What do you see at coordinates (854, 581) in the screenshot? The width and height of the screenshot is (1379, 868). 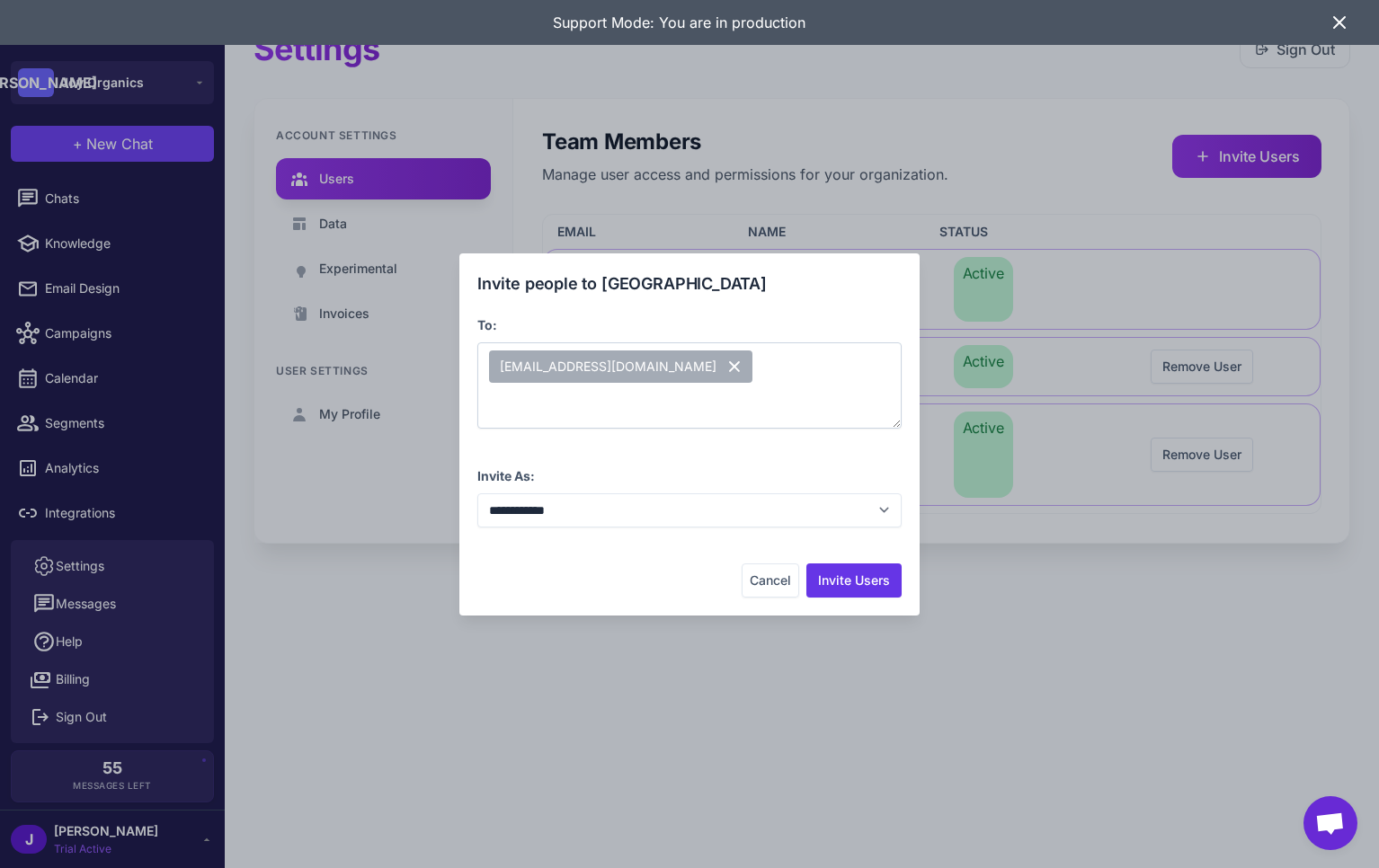 I see `button: Invite Users` at bounding box center [854, 581].